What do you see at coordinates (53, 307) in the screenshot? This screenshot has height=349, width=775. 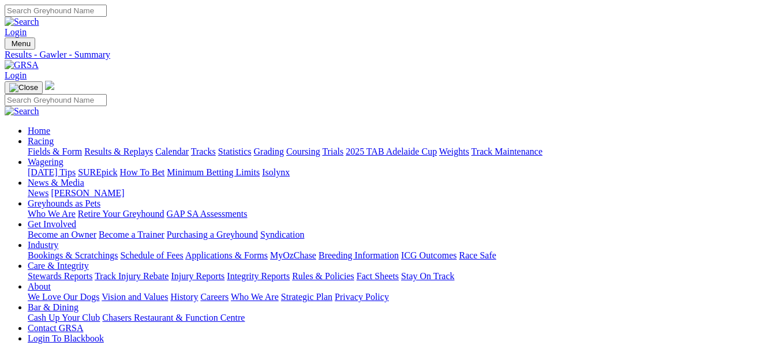 I see `a: Bar & Dining` at bounding box center [53, 307].